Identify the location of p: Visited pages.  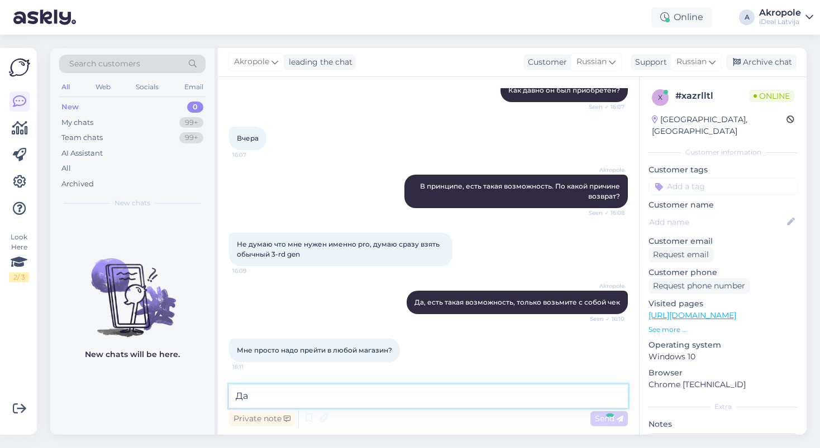
(723, 304).